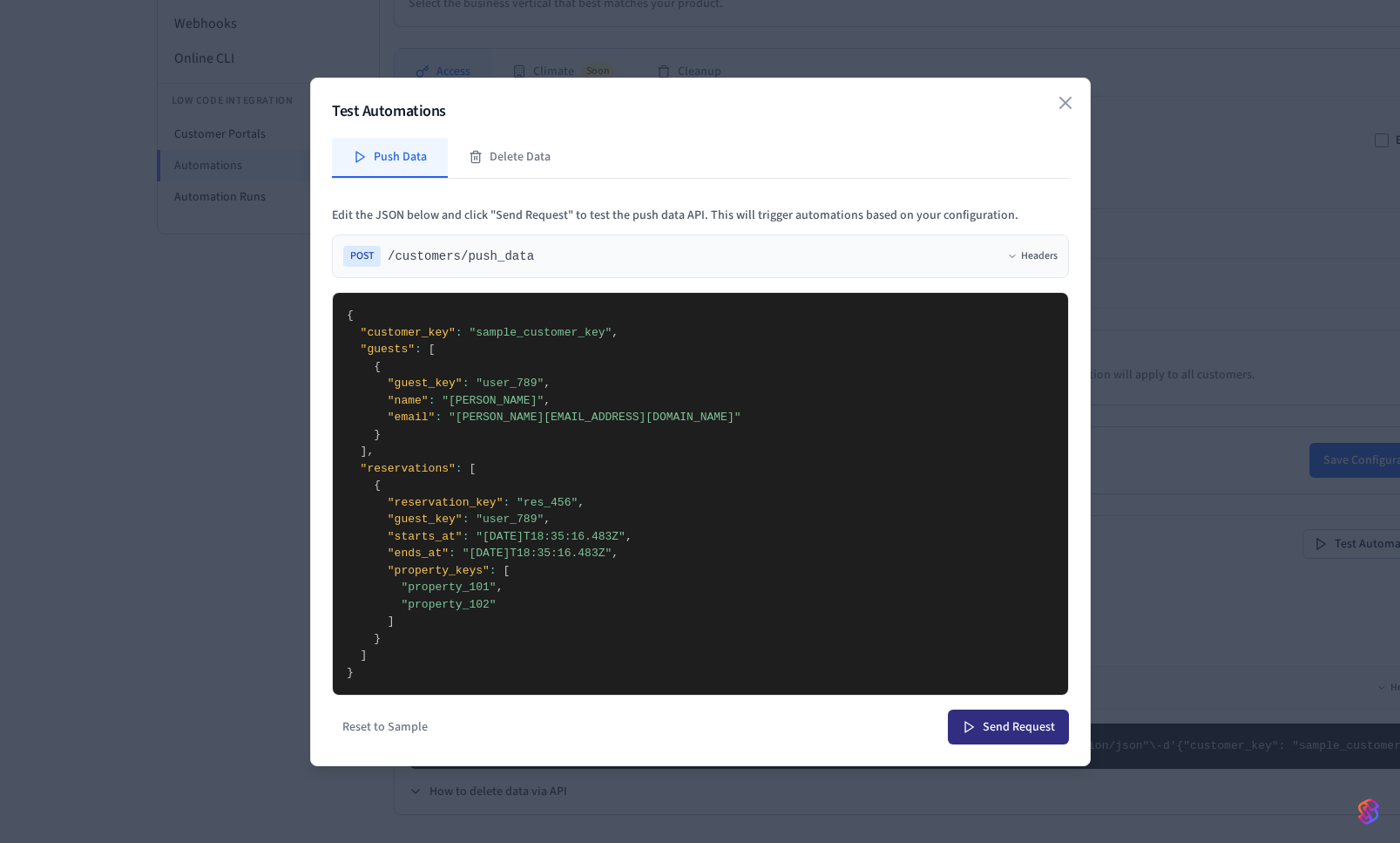 Image resolution: width=1400 pixels, height=843 pixels. What do you see at coordinates (385, 727) in the screenshot?
I see `button: Reset to Sample` at bounding box center [385, 727].